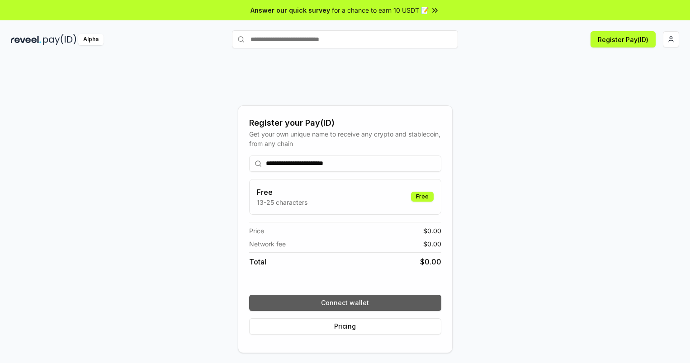  I want to click on img: reveel_dark, so click(26, 39).